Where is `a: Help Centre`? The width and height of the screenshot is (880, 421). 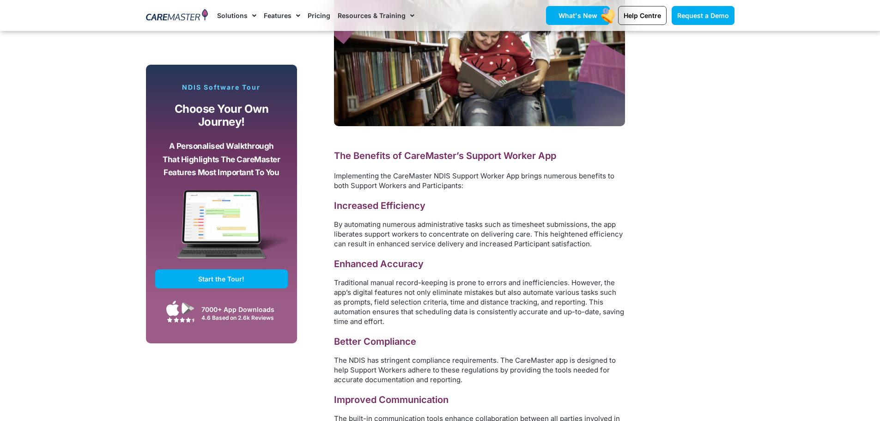 a: Help Centre is located at coordinates (642, 15).